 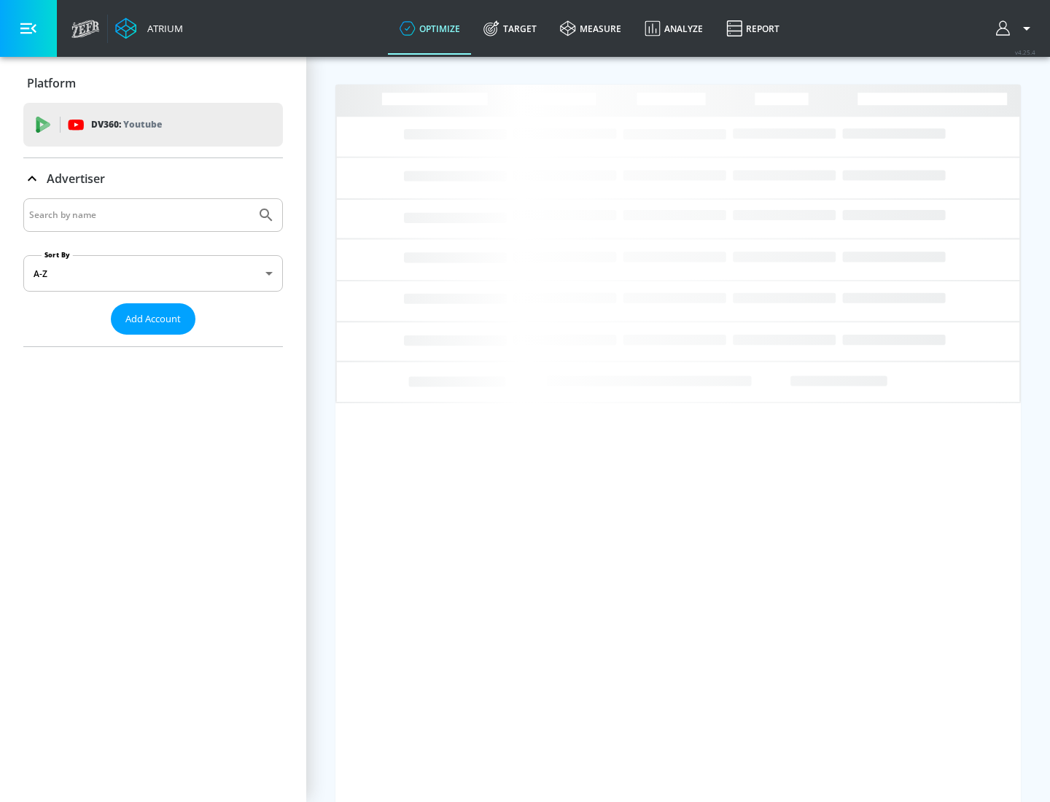 I want to click on a: optimize, so click(x=429, y=28).